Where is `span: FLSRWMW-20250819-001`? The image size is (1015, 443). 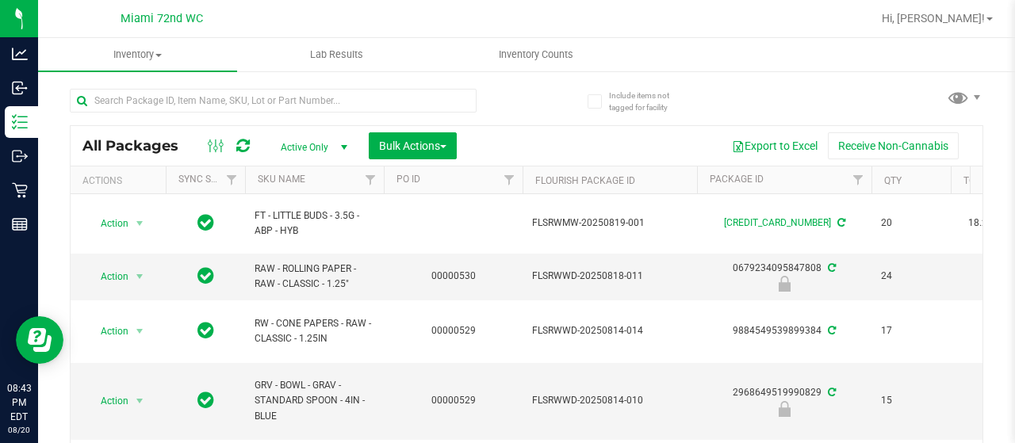 span: FLSRWMW-20250819-001 is located at coordinates (610, 223).